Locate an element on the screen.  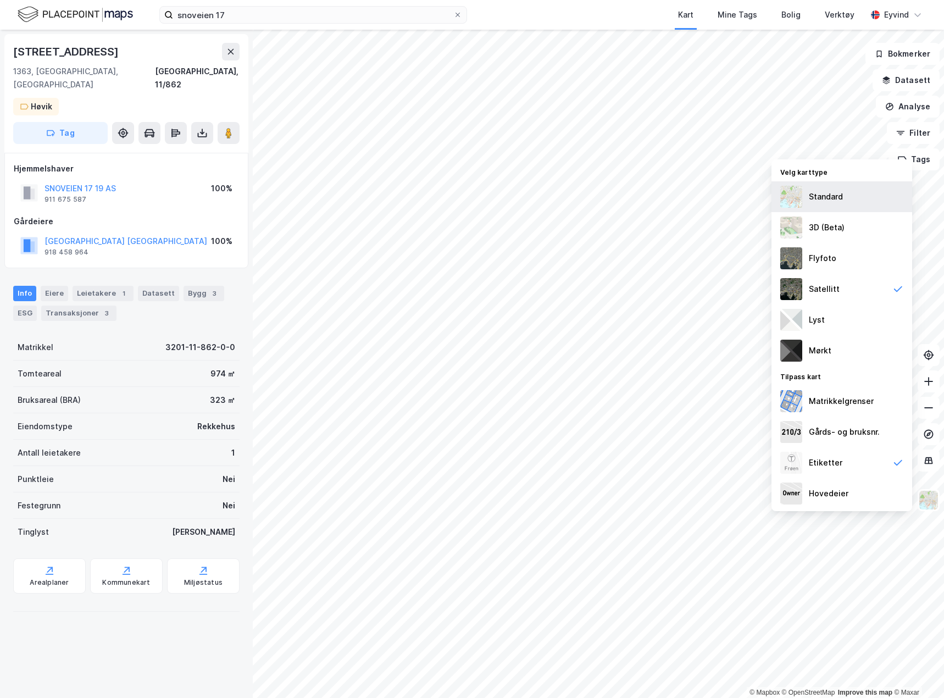
input: Søk på adresse, matrikkel, gårdeiere, leietakere eller personer is located at coordinates (313, 15).